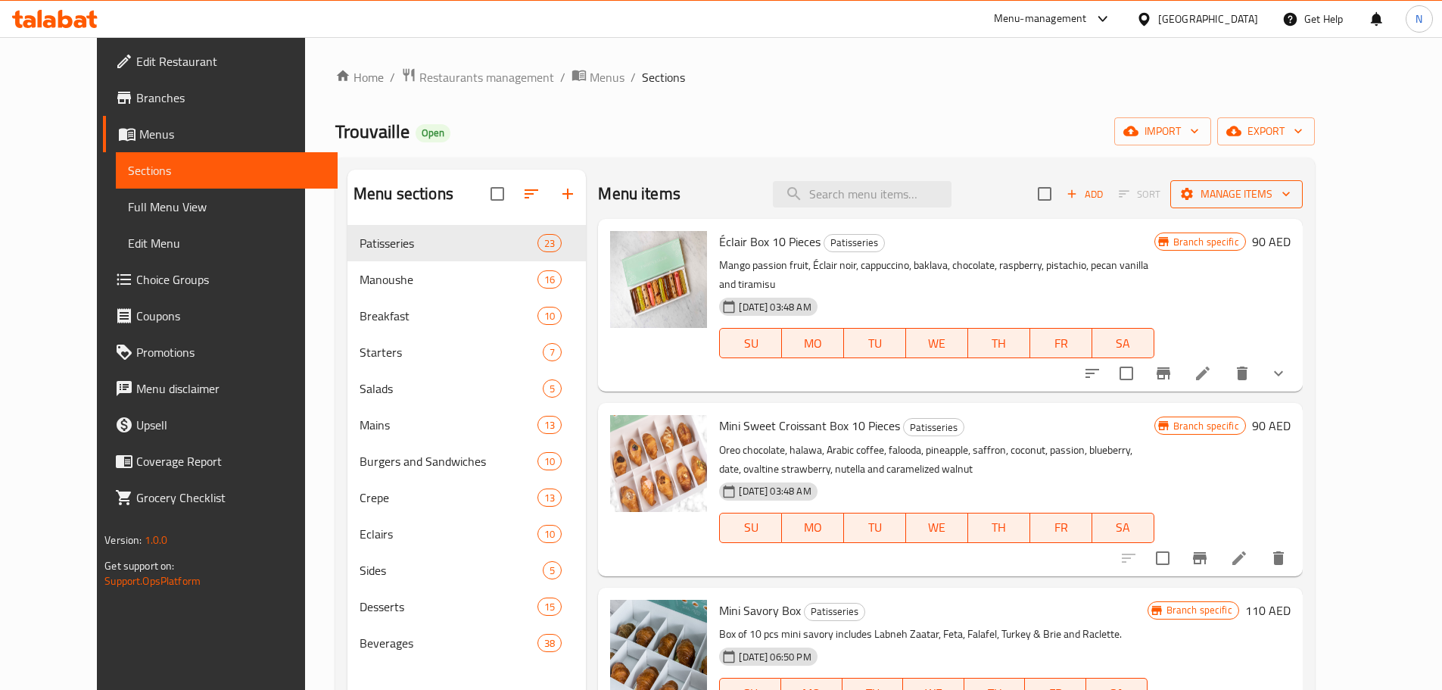 This screenshot has width=1442, height=690. What do you see at coordinates (433, 132) in the screenshot?
I see `span: Open` at bounding box center [433, 132].